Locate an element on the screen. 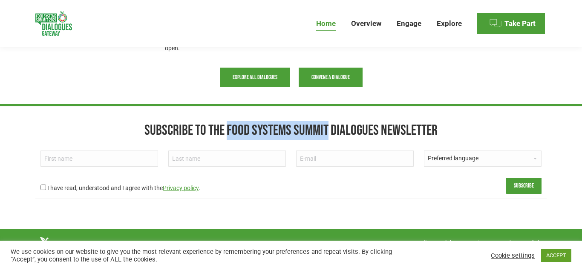 The image size is (582, 270). a: العربية is located at coordinates (419, 243).